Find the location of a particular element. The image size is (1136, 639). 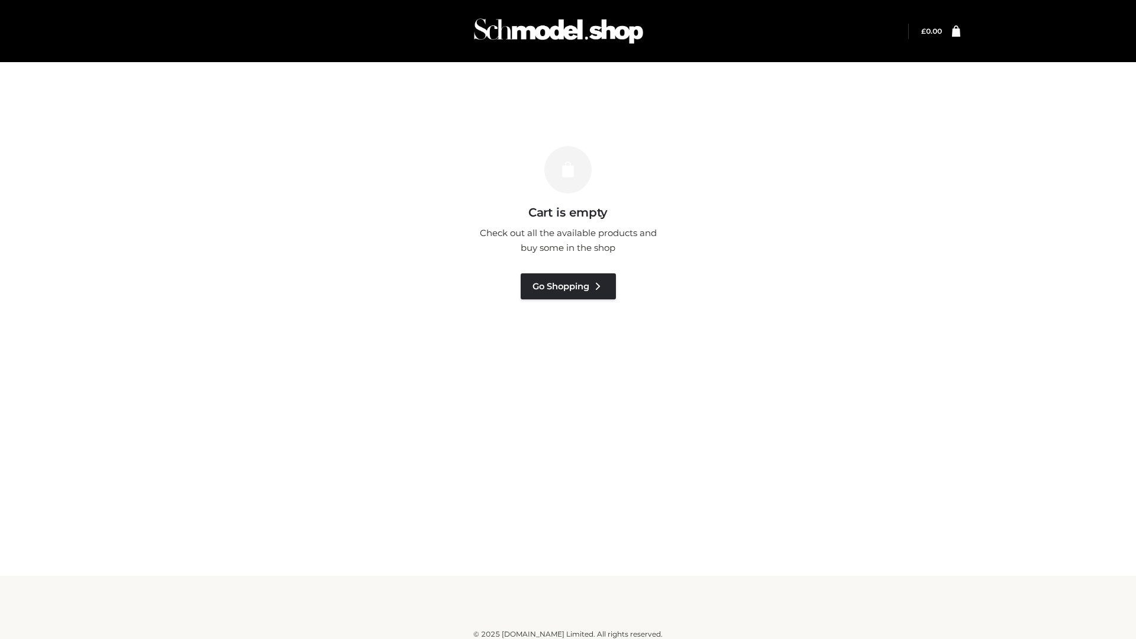

a: Go Shopping is located at coordinates (568, 286).